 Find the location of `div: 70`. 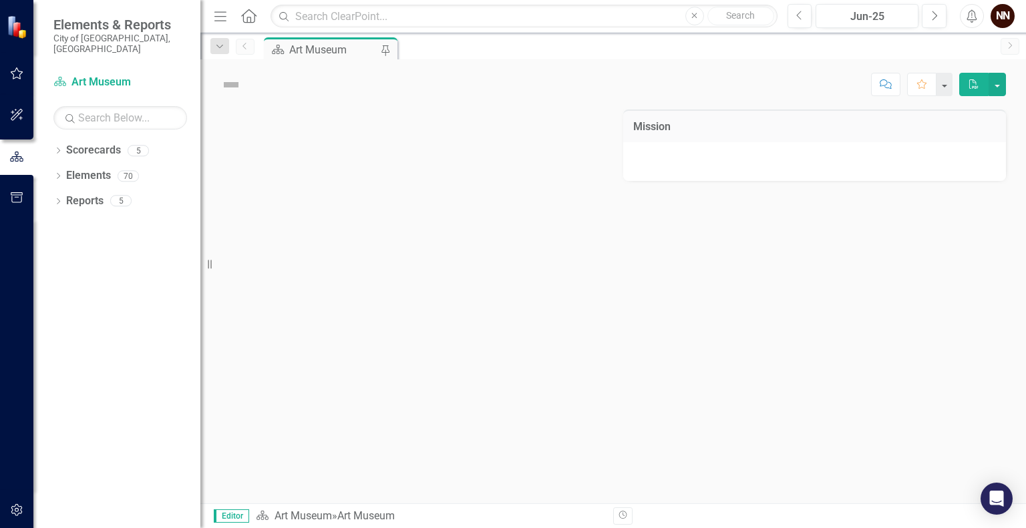

div: 70 is located at coordinates (128, 176).